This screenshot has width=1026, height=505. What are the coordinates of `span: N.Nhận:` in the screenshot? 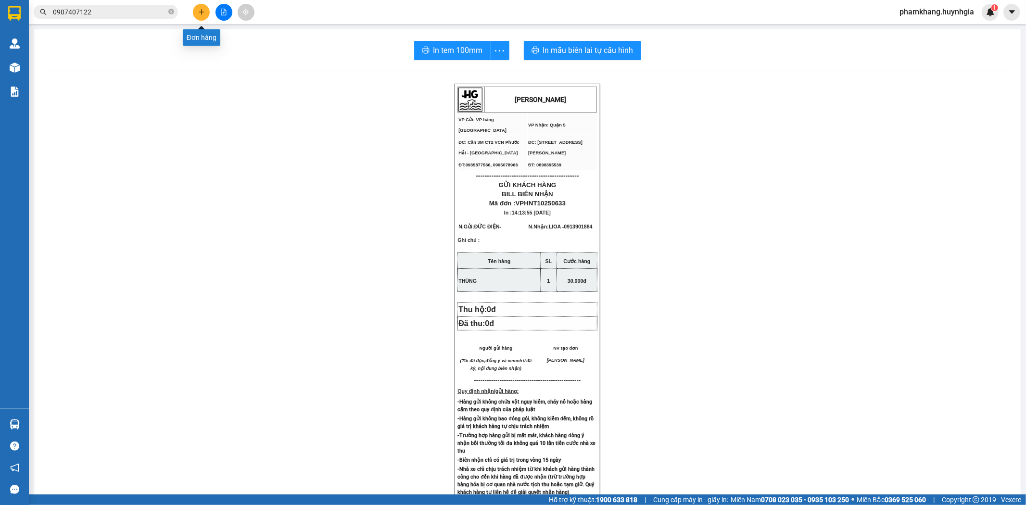 It's located at (560, 227).